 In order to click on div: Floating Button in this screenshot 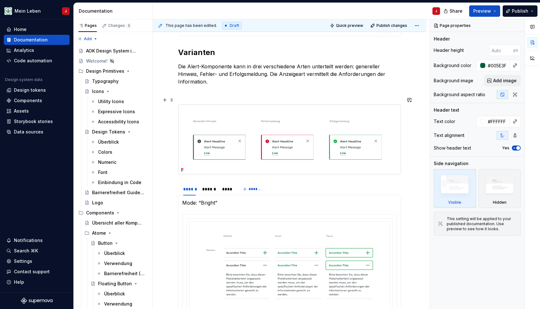, I will do `click(115, 284)`.